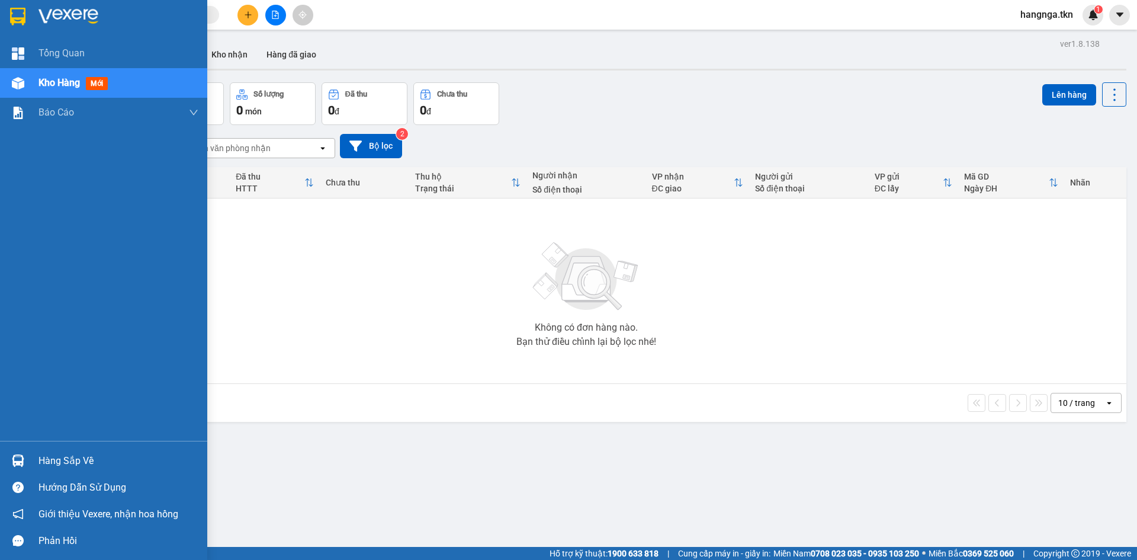 Image resolution: width=1137 pixels, height=560 pixels. I want to click on span: Kho hàng, so click(59, 82).